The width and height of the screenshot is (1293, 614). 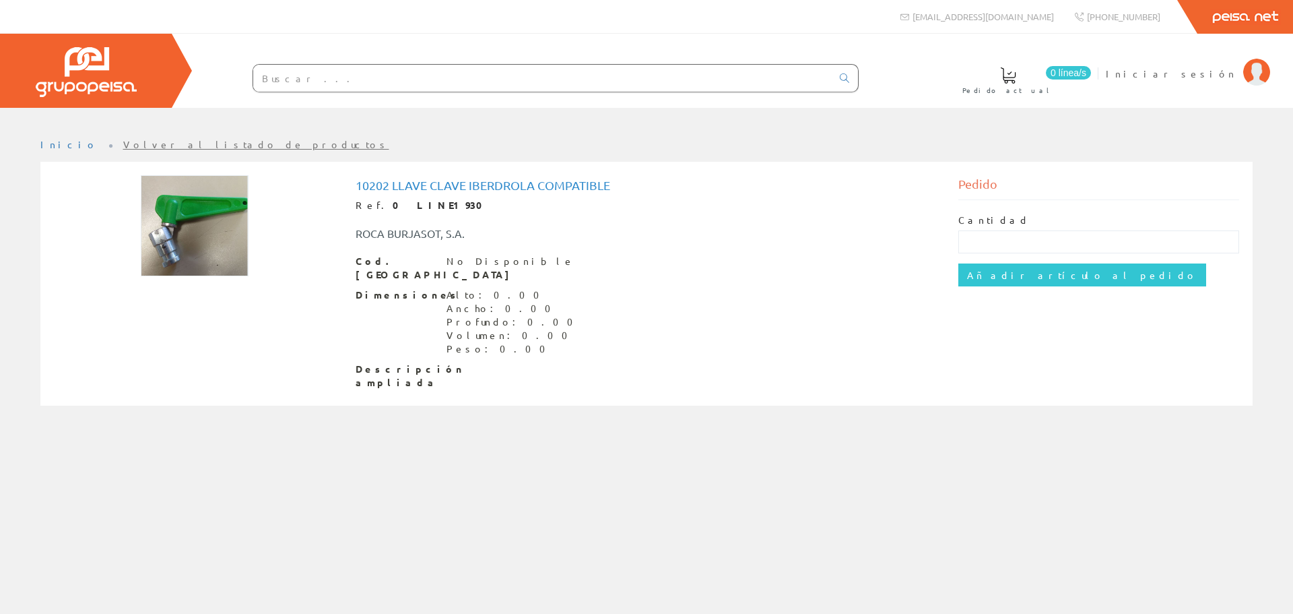 I want to click on a: Iniciar sesión, so click(x=1188, y=62).